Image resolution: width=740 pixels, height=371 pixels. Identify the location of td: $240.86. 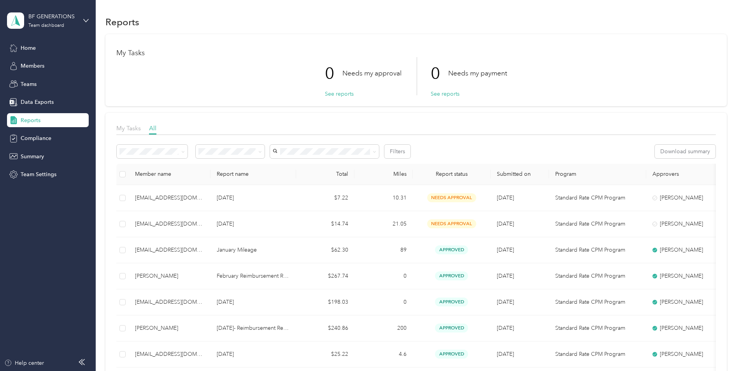
(325, 328).